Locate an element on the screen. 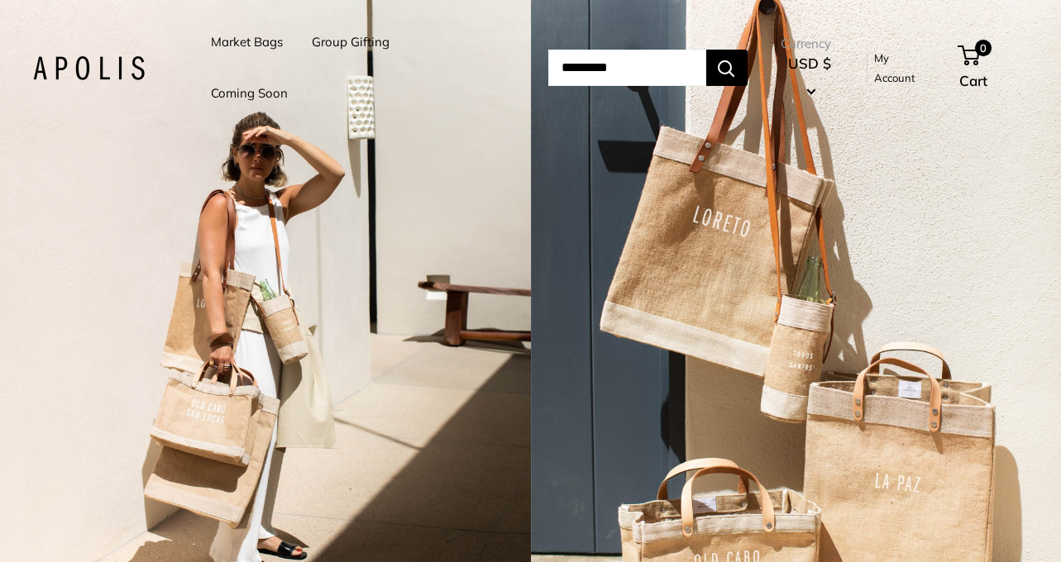  img: Apolis is located at coordinates (88, 68).